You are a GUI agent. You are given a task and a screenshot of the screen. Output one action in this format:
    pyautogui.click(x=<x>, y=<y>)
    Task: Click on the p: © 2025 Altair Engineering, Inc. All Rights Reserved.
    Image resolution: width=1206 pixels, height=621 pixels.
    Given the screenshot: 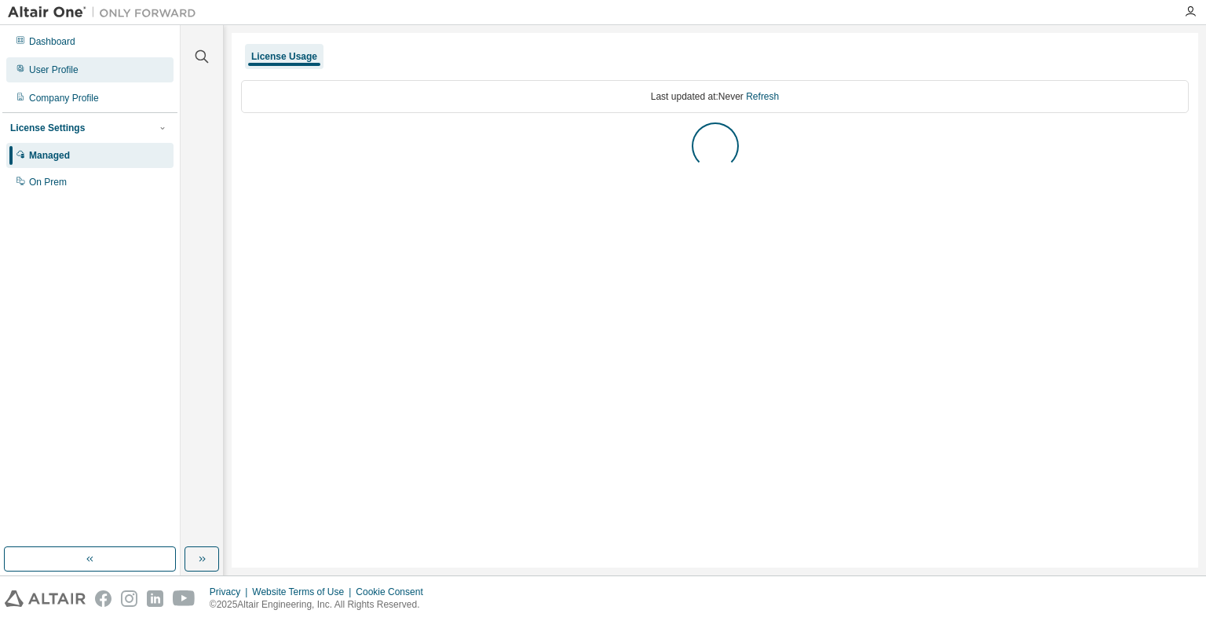 What is the action you would take?
    pyautogui.click(x=321, y=604)
    